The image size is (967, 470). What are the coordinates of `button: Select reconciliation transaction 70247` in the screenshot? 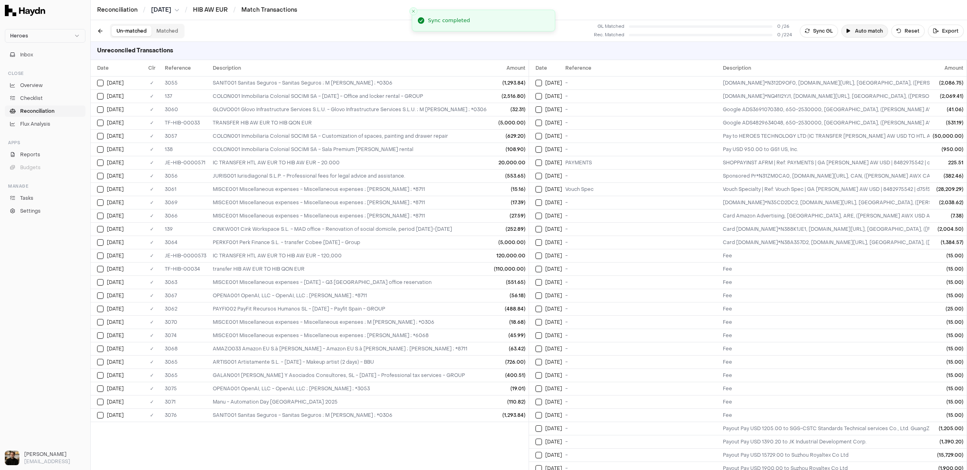 It's located at (538, 402).